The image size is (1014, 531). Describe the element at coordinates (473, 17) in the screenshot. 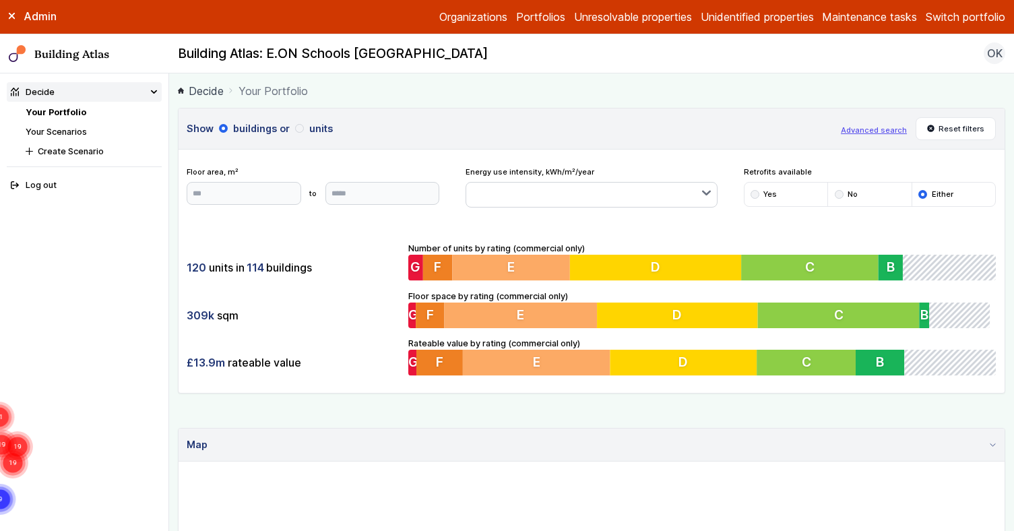

I see `a: Organizations` at that location.